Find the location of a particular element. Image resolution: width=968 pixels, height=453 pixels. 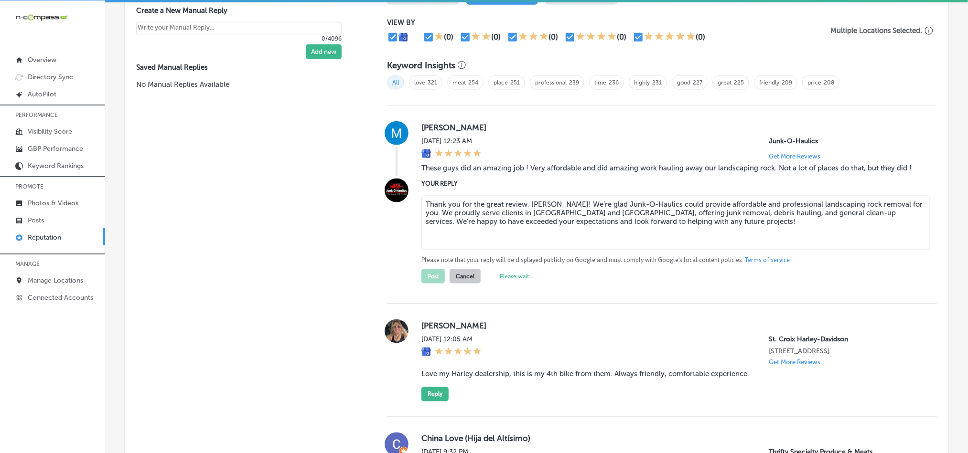

a: 209 is located at coordinates (787, 83).